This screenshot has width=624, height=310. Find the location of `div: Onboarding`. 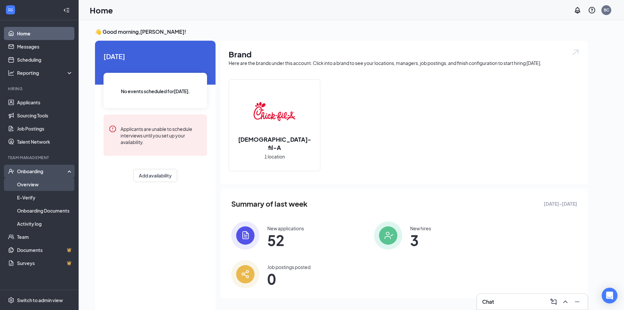

div: Onboarding is located at coordinates (42, 171).